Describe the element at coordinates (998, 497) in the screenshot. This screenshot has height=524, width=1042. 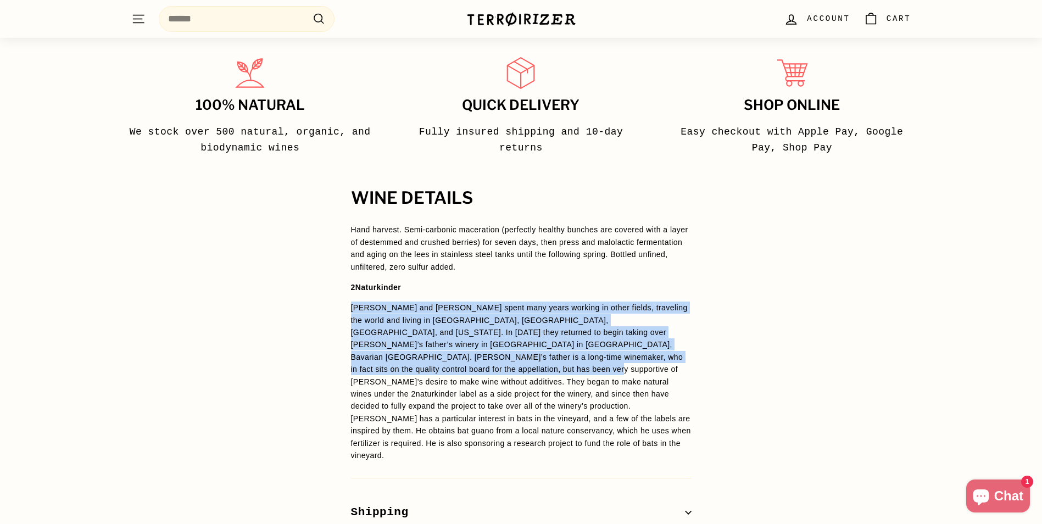
I see `inbox-online-store-chat: Shopify online store chat` at that location.